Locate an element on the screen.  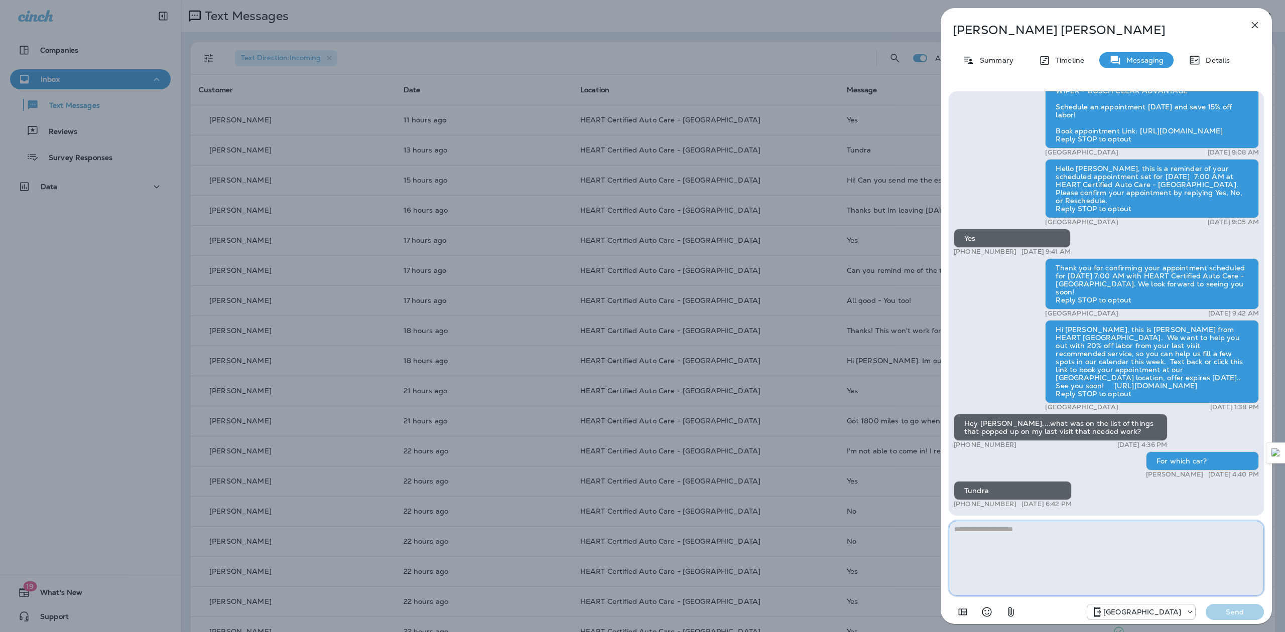
div: Yes is located at coordinates (1012, 238).